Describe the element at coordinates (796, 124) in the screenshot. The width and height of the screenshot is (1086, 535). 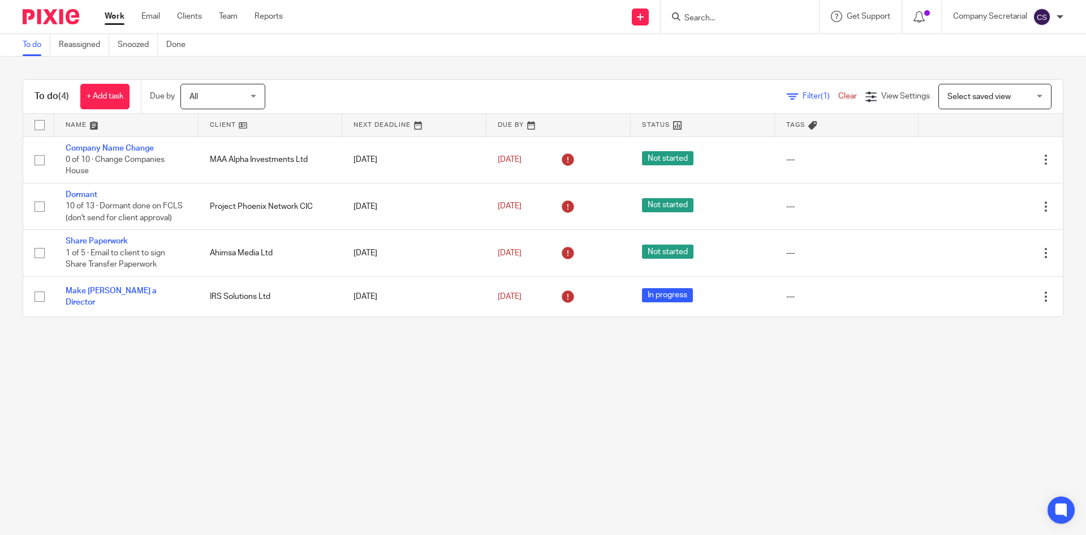
I see `span: Tags` at that location.